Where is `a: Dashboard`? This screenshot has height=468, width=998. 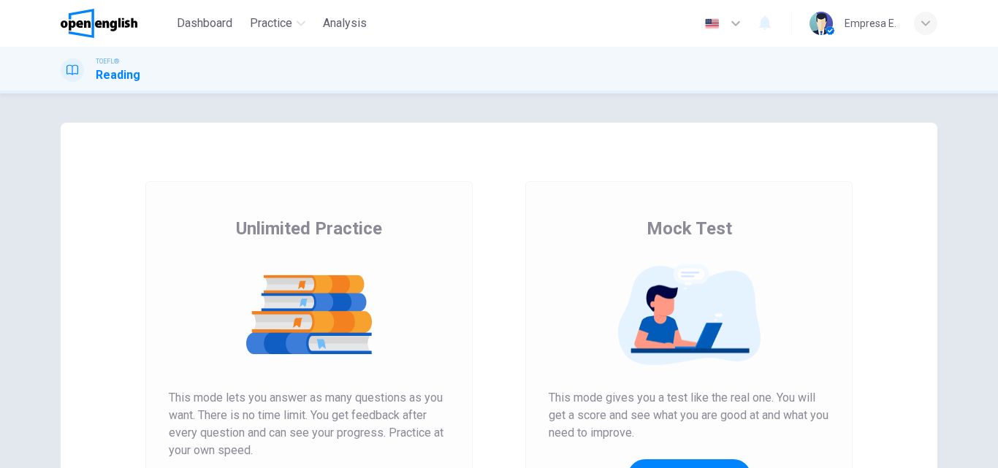
a: Dashboard is located at coordinates (204, 23).